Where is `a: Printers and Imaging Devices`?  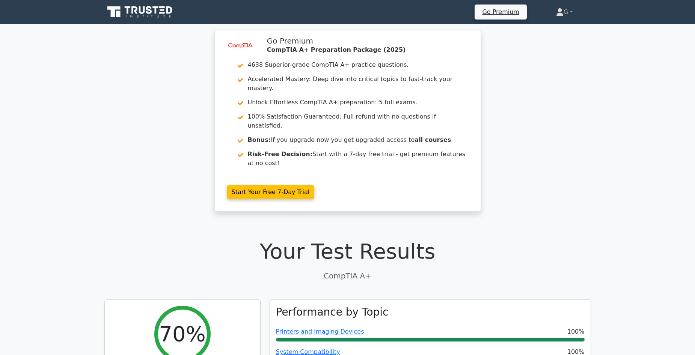 a: Printers and Imaging Devices is located at coordinates (320, 331).